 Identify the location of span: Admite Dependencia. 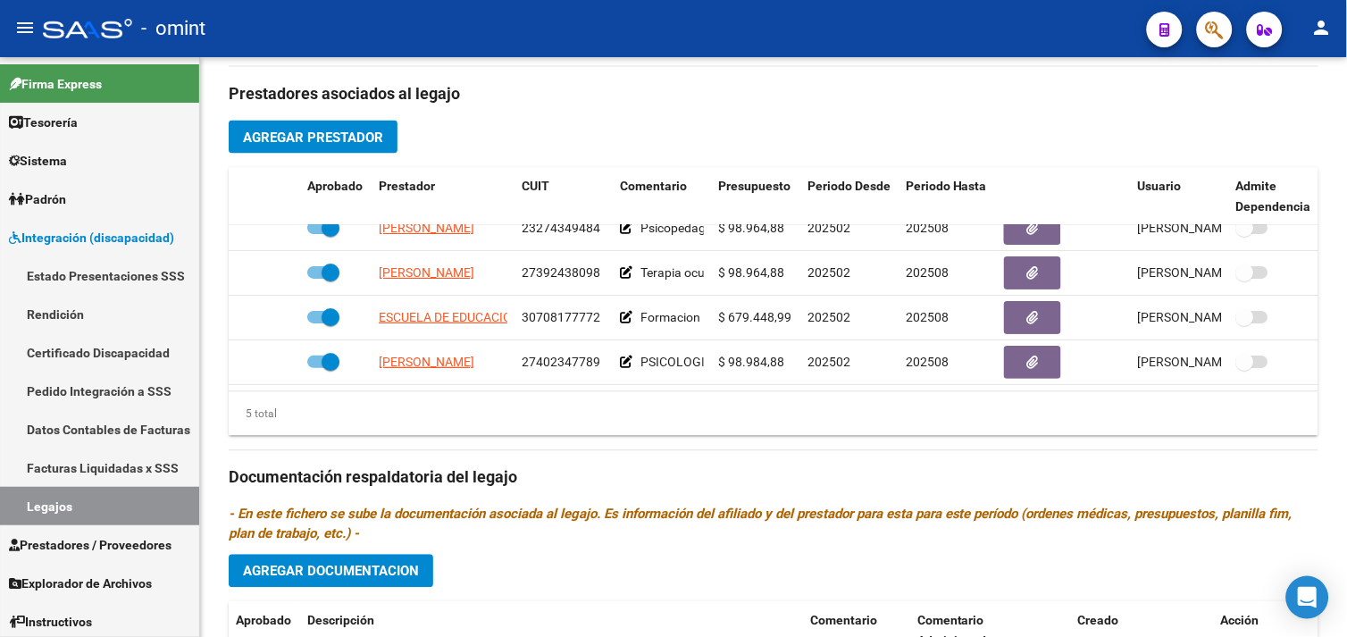
(1274, 196).